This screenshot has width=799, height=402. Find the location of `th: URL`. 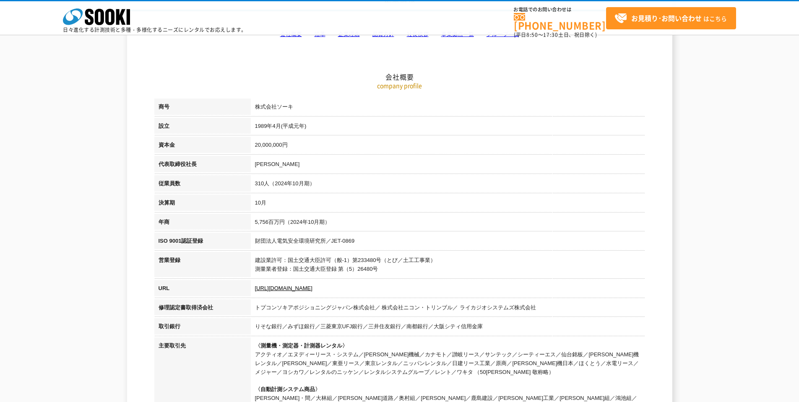

th: URL is located at coordinates (203, 290).